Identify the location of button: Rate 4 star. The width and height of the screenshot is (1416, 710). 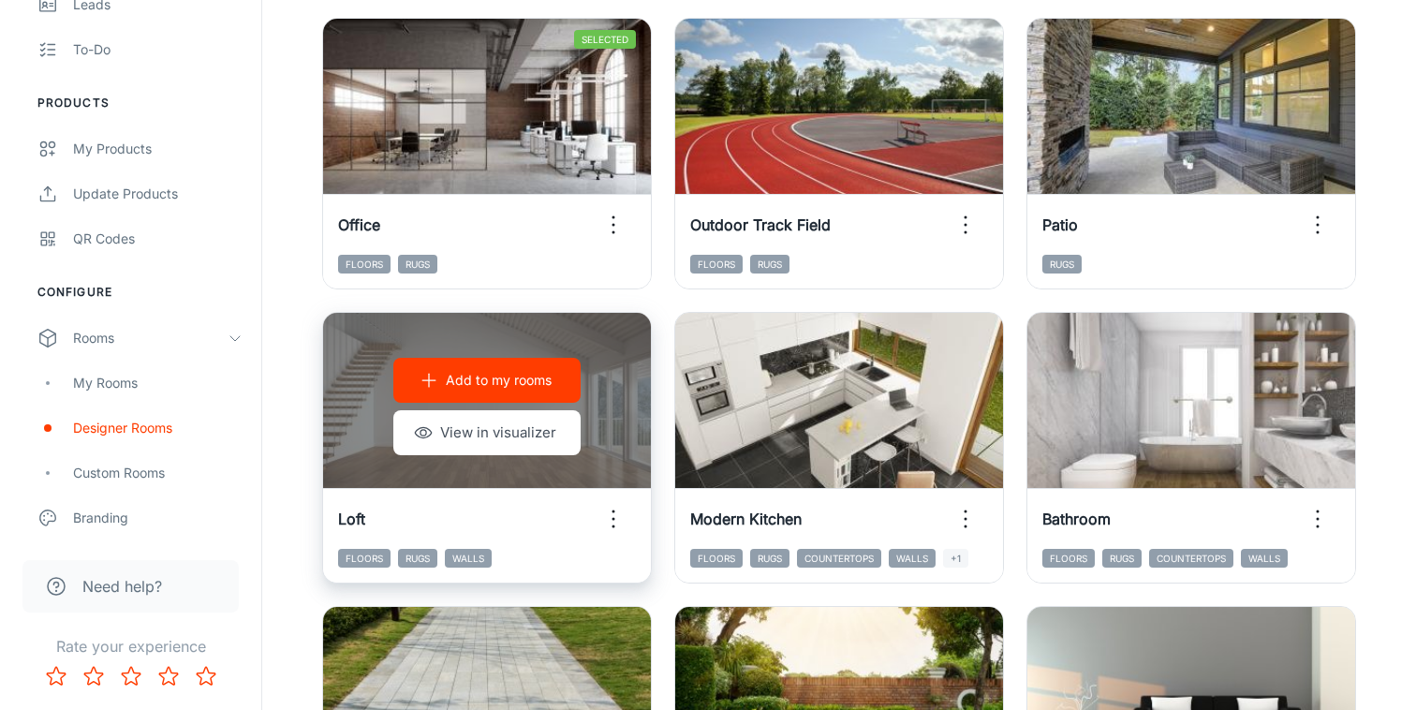
(169, 676).